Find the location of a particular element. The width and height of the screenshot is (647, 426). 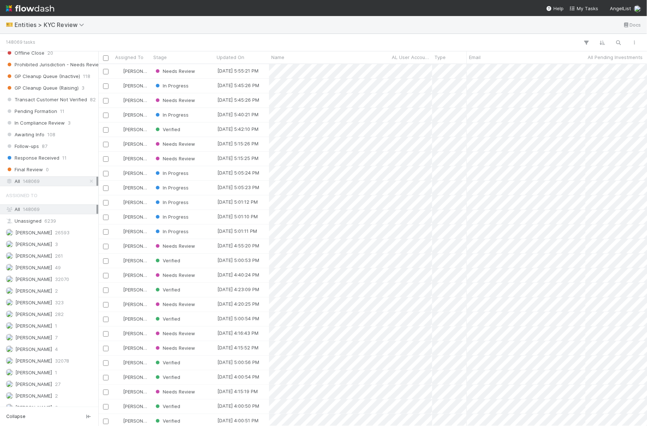

img: avatar_7b0351f6-39c4-4668-adeb-4af921ef5777.png is located at coordinates (9, 326).